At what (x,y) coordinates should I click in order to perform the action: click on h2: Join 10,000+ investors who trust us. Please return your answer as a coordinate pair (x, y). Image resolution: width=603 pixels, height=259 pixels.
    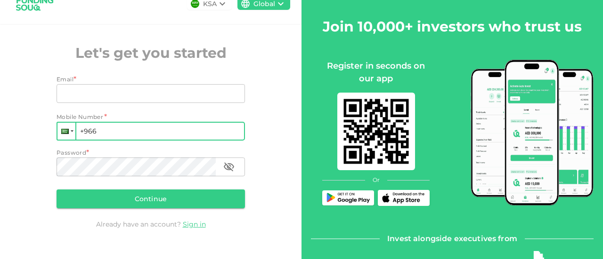
    Looking at the image, I should click on (452, 26).